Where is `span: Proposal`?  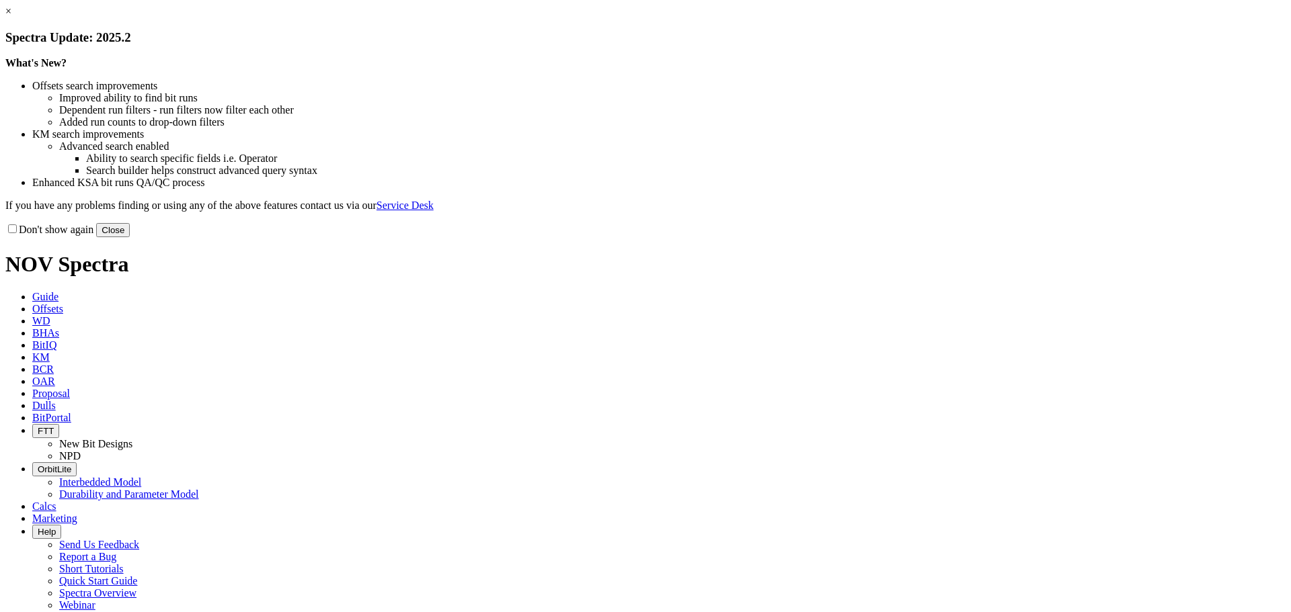 span: Proposal is located at coordinates (51, 393).